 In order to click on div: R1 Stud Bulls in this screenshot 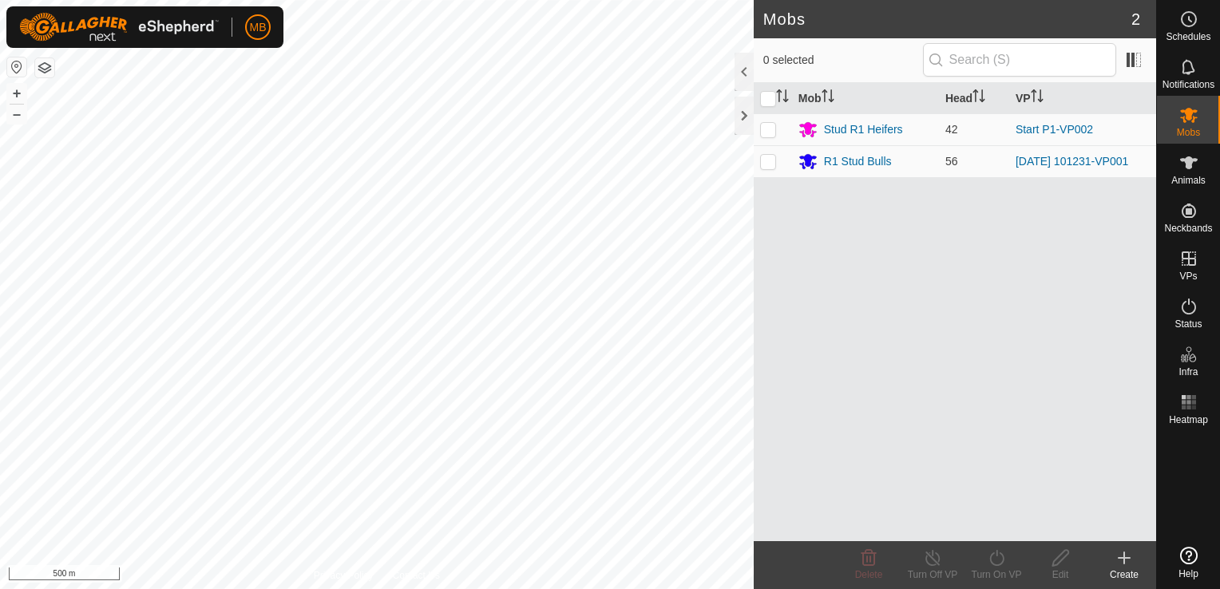, I will do `click(857, 161)`.